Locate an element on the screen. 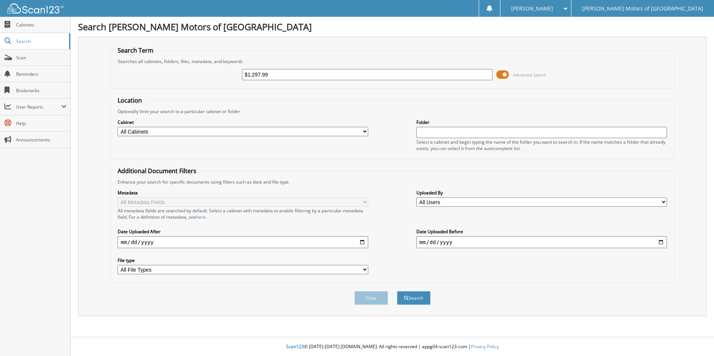 The image size is (714, 356). span: Advanced Search is located at coordinates (530, 75).